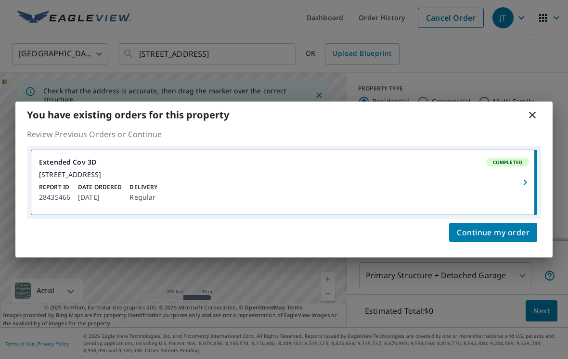 Image resolution: width=568 pixels, height=359 pixels. What do you see at coordinates (100, 187) in the screenshot?
I see `p: Date Ordered` at bounding box center [100, 187].